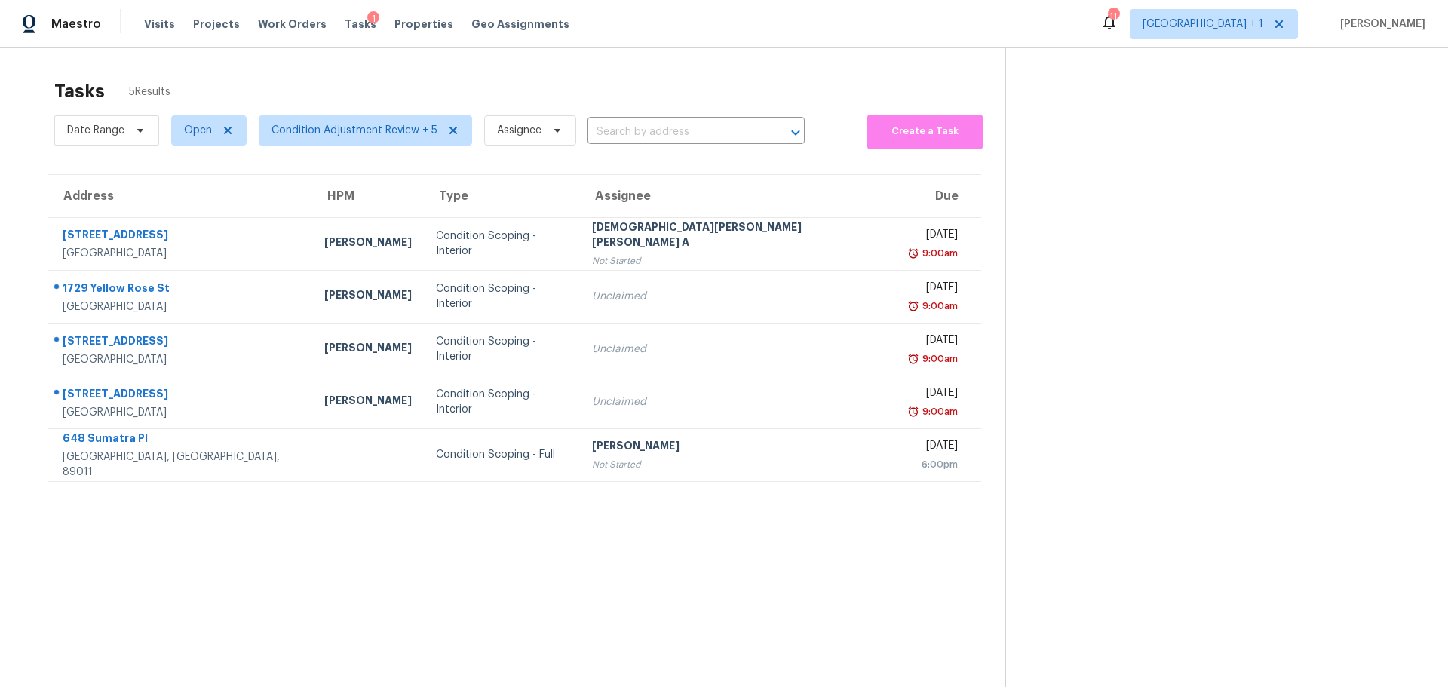 This screenshot has width=1448, height=687. What do you see at coordinates (354, 130) in the screenshot?
I see `span: Condition Adjustment Review + 5` at bounding box center [354, 130].